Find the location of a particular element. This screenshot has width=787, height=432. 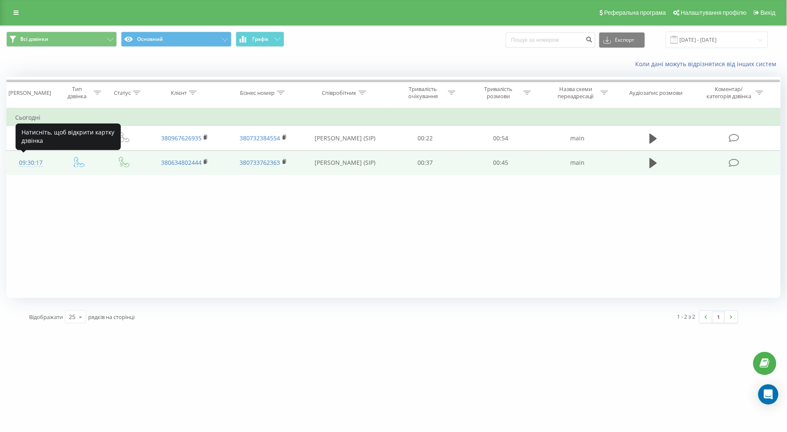

div: Співробітник is located at coordinates (339, 93).